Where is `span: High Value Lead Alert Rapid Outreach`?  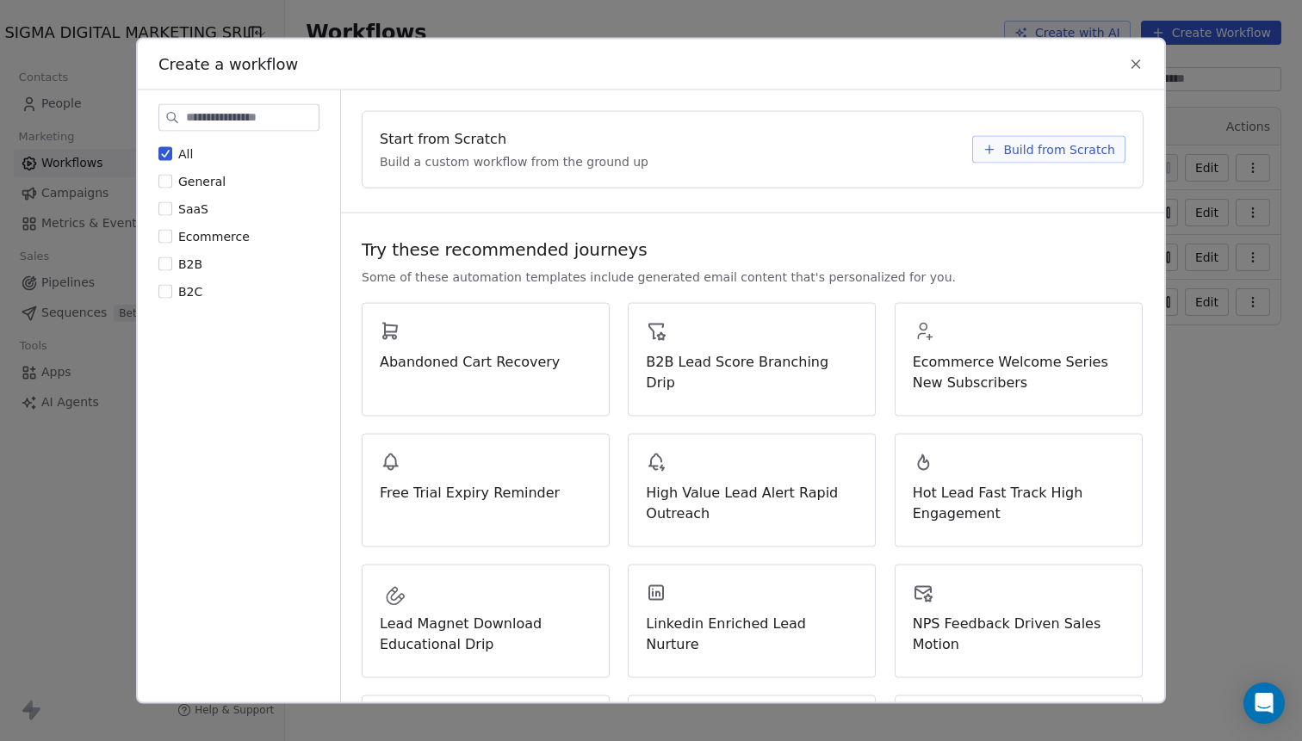
span: High Value Lead Alert Rapid Outreach is located at coordinates (751, 503).